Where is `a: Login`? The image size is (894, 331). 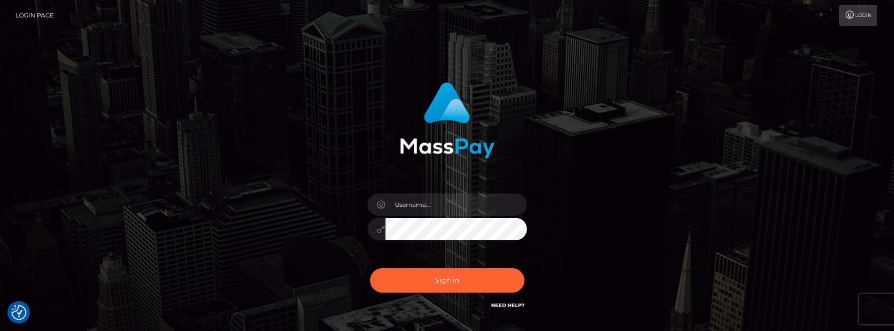
a: Login is located at coordinates (858, 15).